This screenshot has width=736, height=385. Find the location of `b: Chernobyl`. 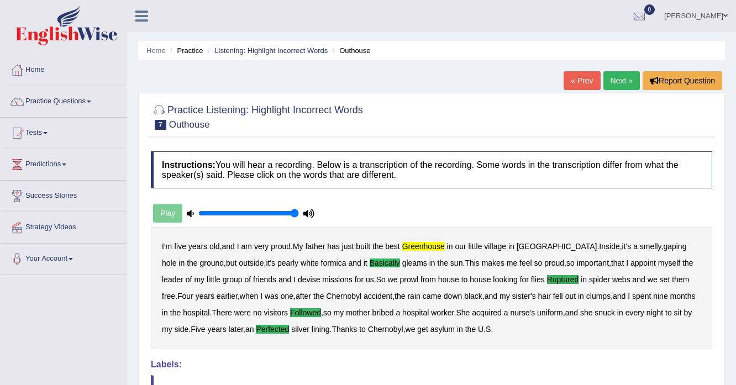

b: Chernobyl is located at coordinates (386, 329).